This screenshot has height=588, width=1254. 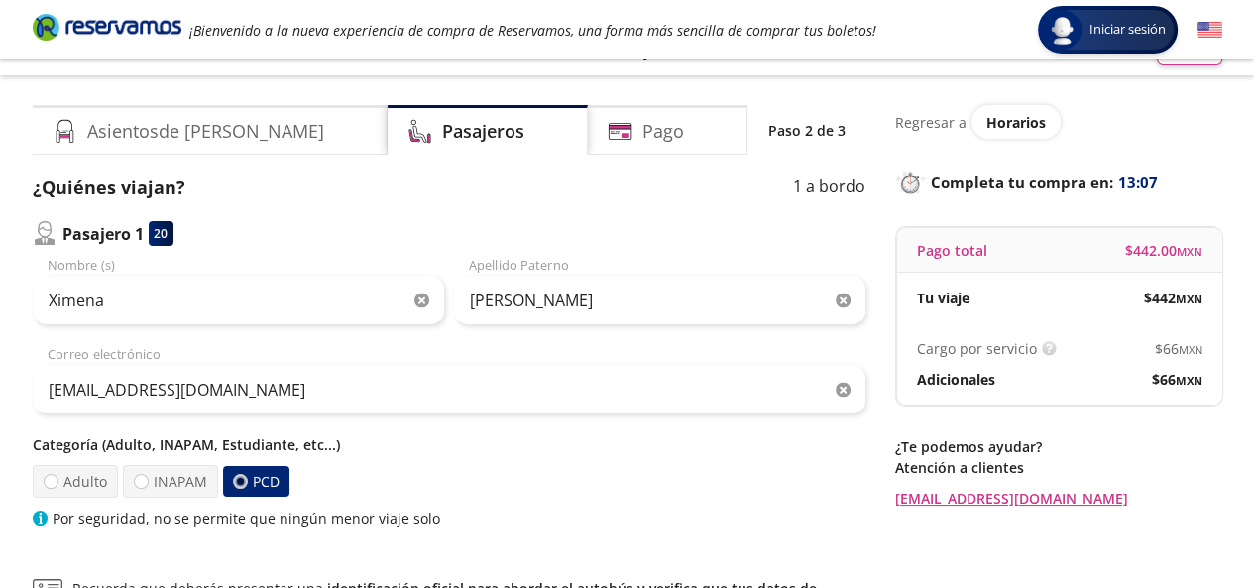 What do you see at coordinates (107, 27) in the screenshot?
I see `i: Brand Logo` at bounding box center [107, 27].